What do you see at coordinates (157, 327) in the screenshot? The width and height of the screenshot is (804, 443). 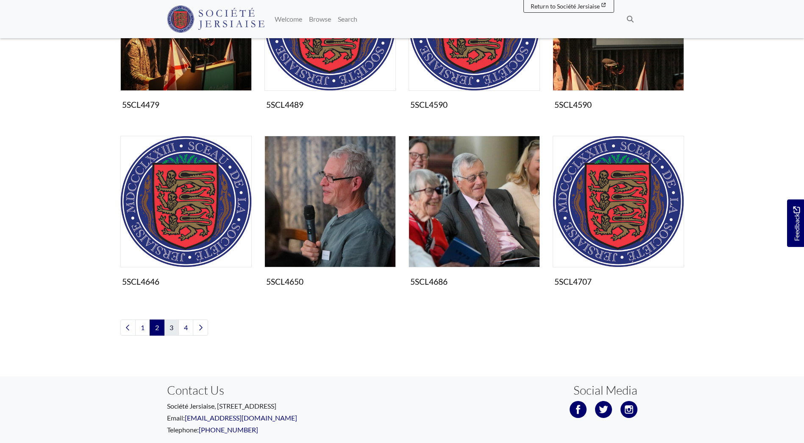 I see `span: Goto page 2` at bounding box center [157, 327].